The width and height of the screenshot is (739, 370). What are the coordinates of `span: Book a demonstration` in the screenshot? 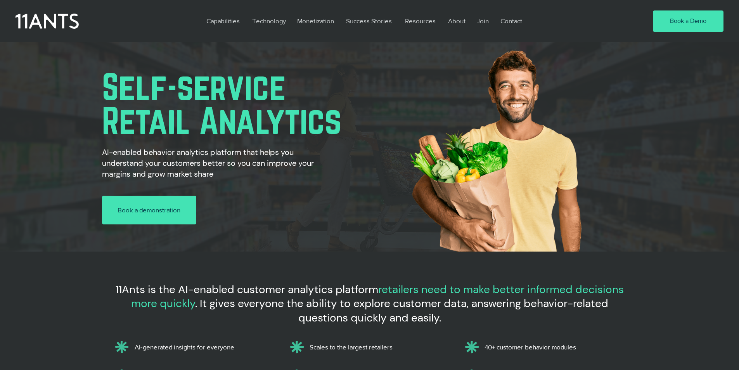 It's located at (149, 210).